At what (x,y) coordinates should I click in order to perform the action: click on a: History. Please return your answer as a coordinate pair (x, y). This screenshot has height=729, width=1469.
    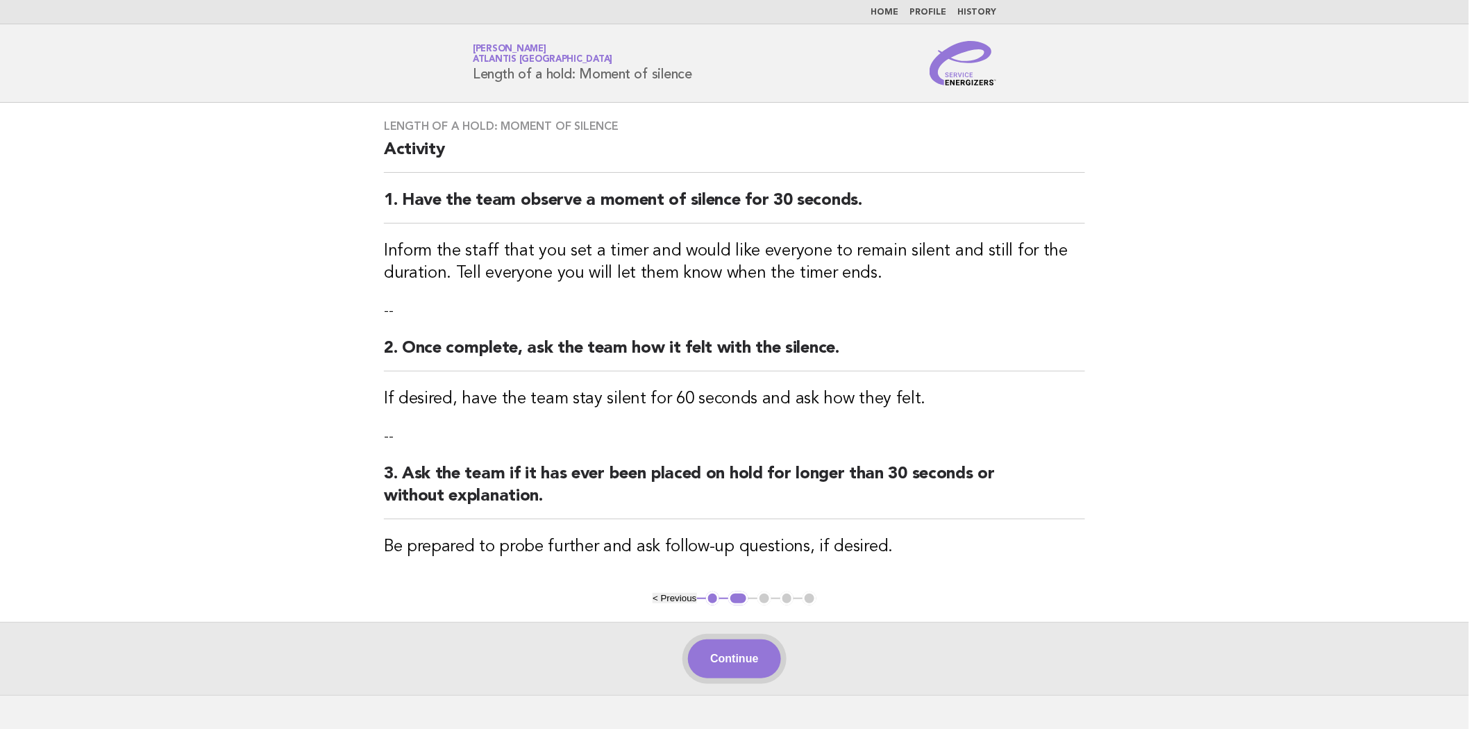
    Looking at the image, I should click on (977, 12).